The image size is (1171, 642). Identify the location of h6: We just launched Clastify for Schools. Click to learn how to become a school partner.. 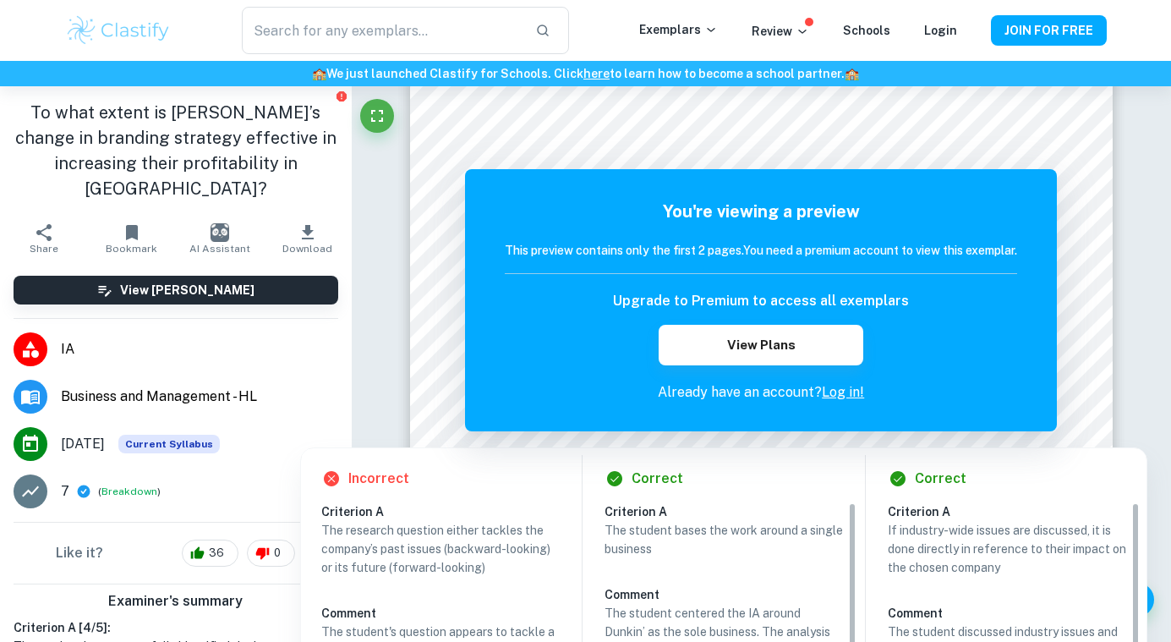
(585, 74).